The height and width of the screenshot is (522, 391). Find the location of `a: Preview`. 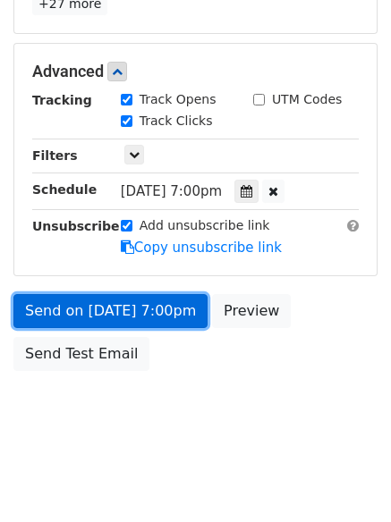

a: Preview is located at coordinates (251, 311).